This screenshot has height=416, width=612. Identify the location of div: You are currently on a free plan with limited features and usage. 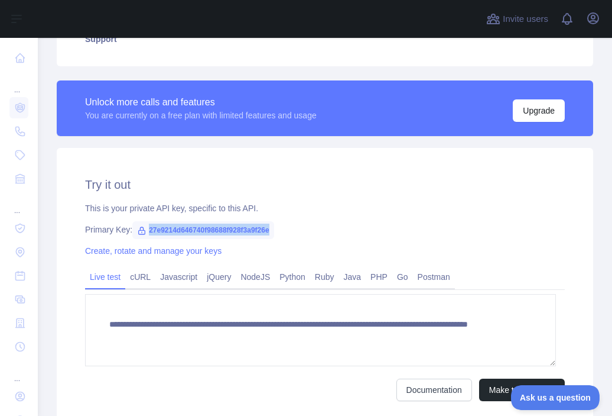
(201, 115).